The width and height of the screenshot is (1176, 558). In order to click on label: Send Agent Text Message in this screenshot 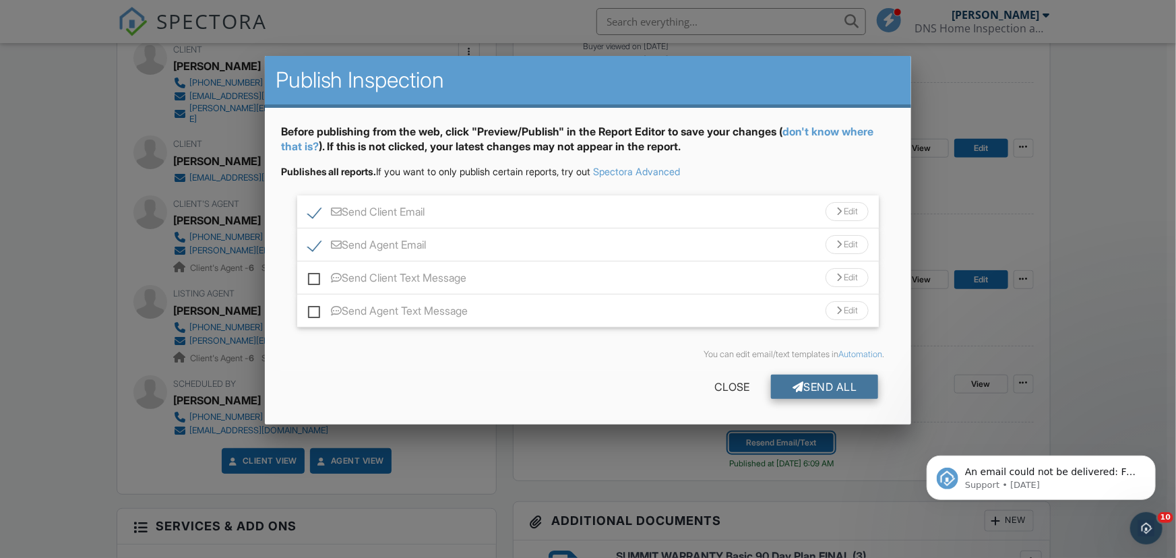, I will do `click(388, 313)`.